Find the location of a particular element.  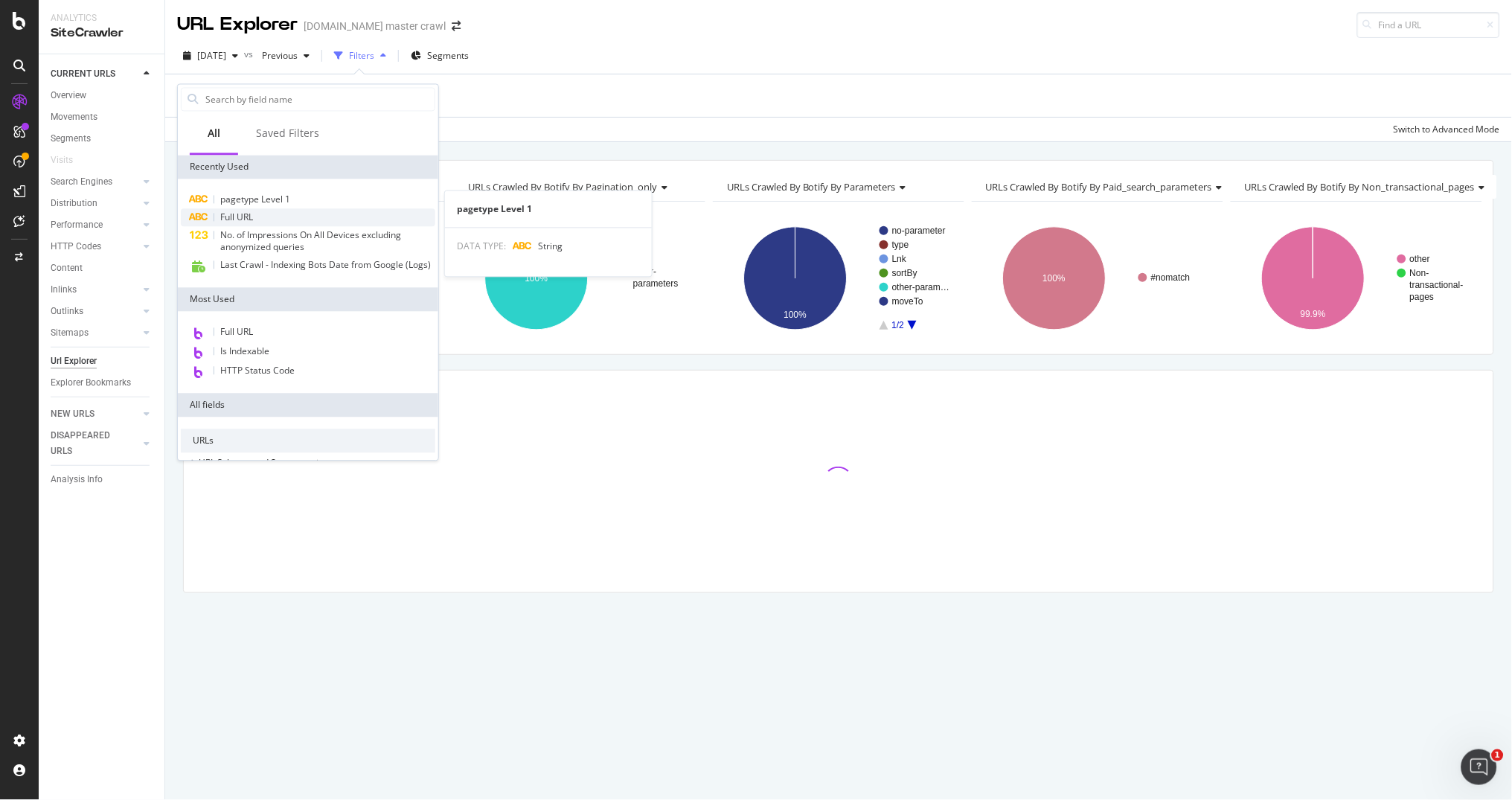

span: URLs Crawled By Botify By parameters is located at coordinates (811, 187).